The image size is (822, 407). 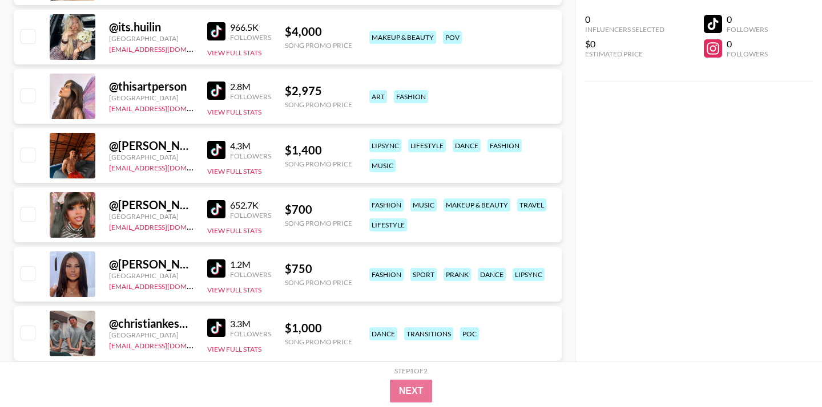 What do you see at coordinates (624, 54) in the screenshot?
I see `div: Estimated Price` at bounding box center [624, 54].